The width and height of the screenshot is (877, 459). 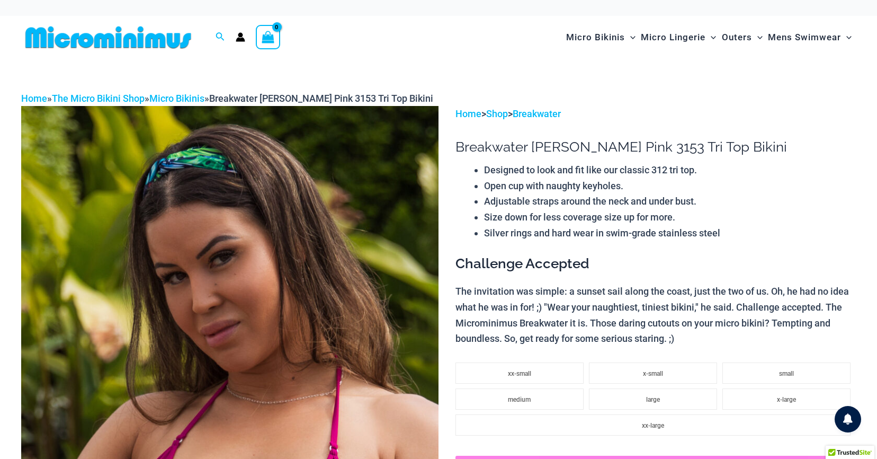 I want to click on li: Silver rings and hard wear in swim-grade stainless steel, so click(x=670, y=233).